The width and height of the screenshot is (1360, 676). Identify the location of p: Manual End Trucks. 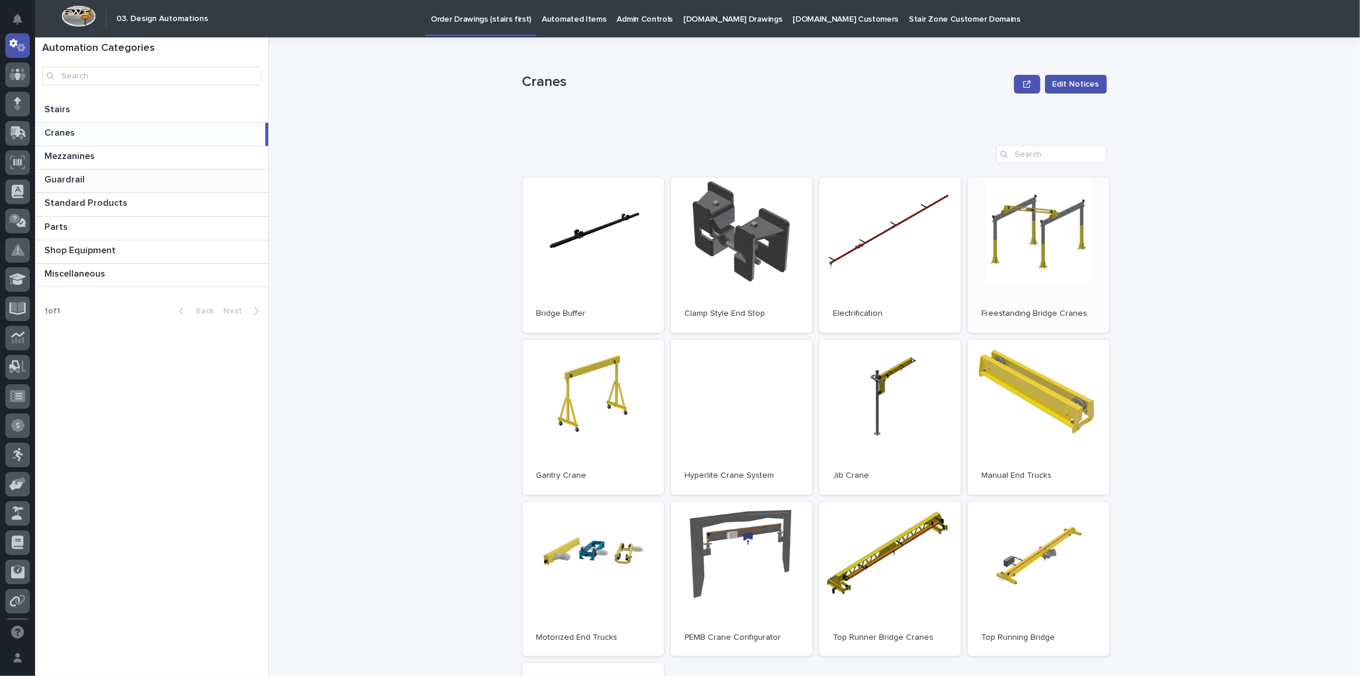
(1039, 475).